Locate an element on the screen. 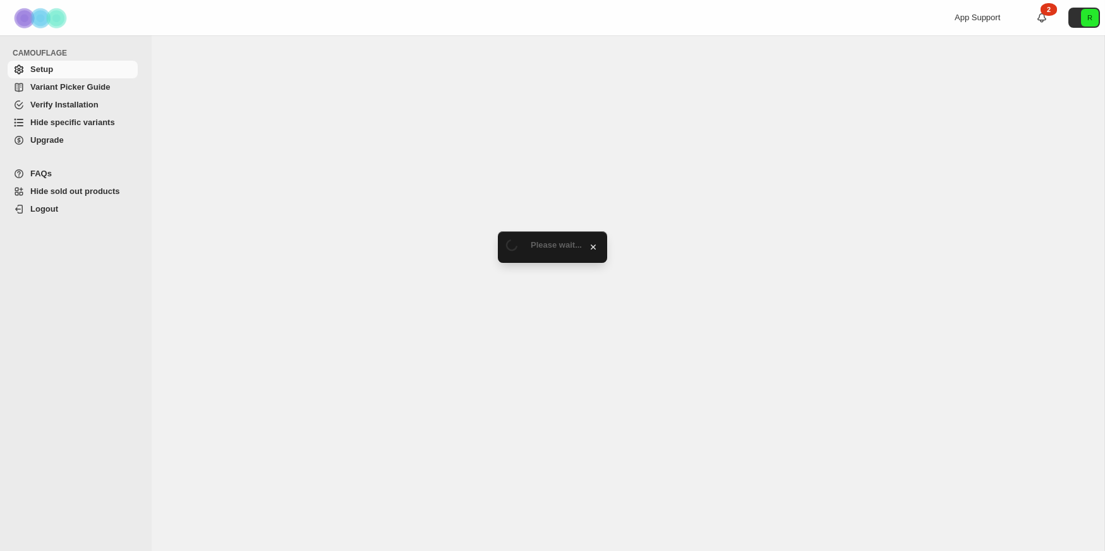  span: Setup is located at coordinates (42, 69).